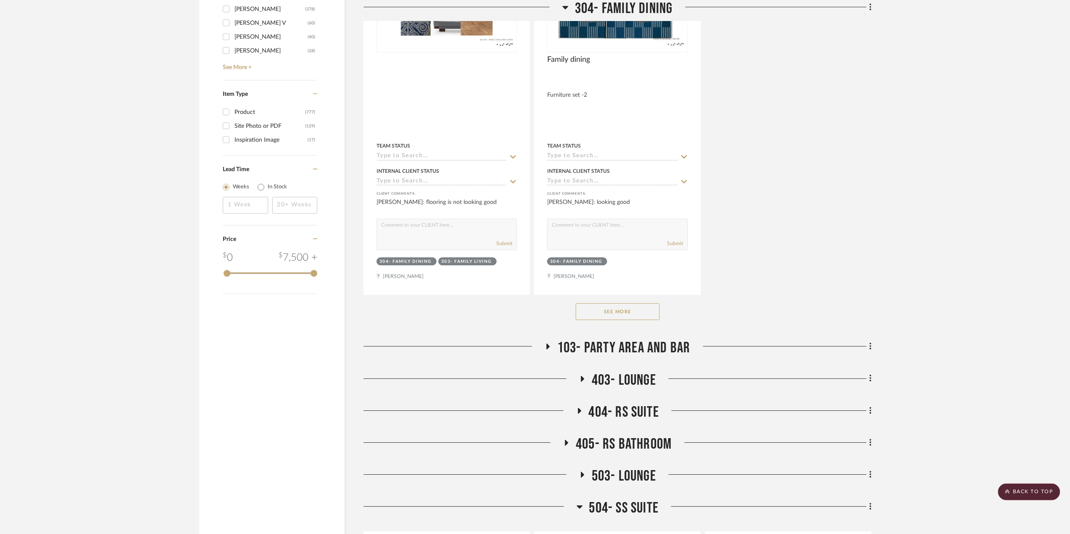 The image size is (1070, 534). What do you see at coordinates (271, 140) in the screenshot?
I see `div: Inspiration Image` at bounding box center [271, 140].